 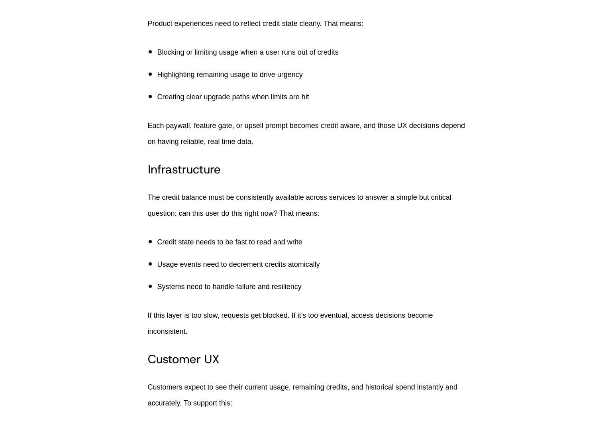 I want to click on h3: Infrastructure, so click(x=307, y=169).